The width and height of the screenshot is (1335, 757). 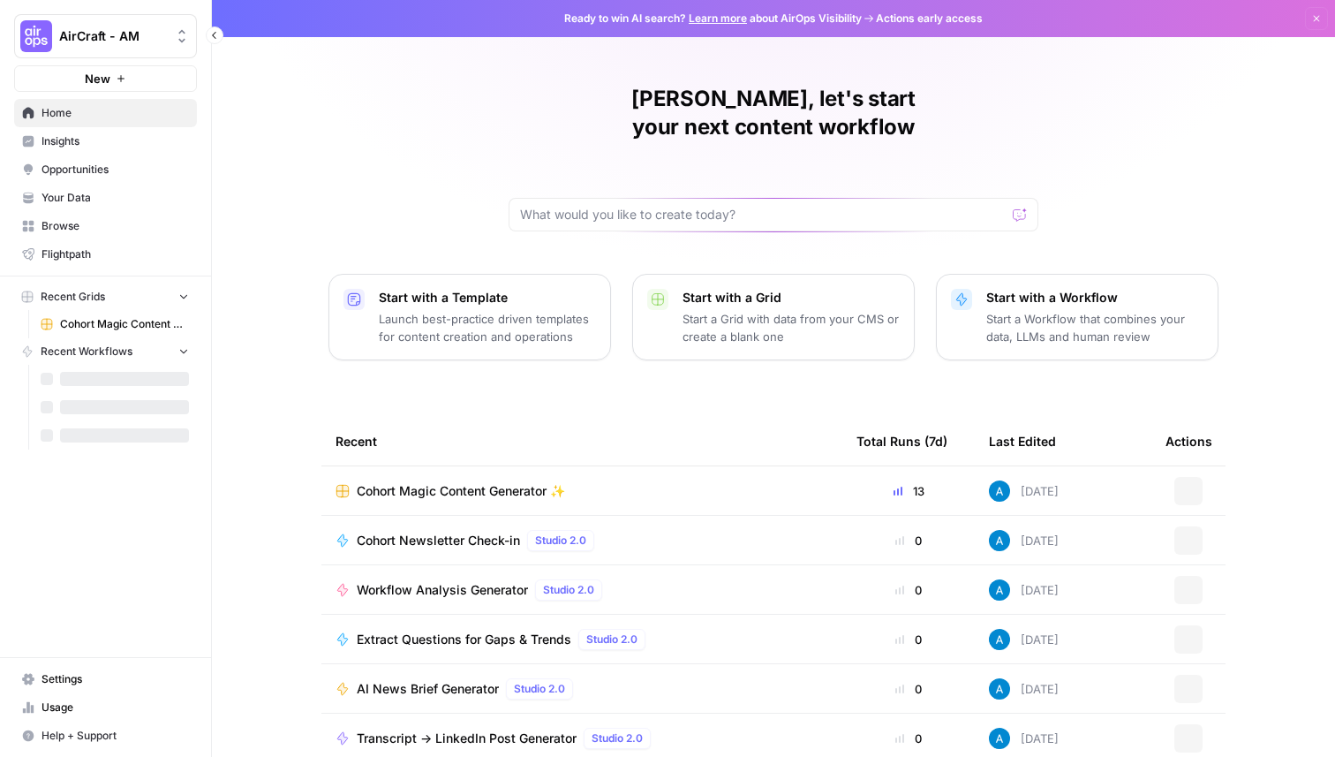 What do you see at coordinates (487, 328) in the screenshot?
I see `p: Launch best-practice driven templates for content creation and operations` at bounding box center [487, 328].